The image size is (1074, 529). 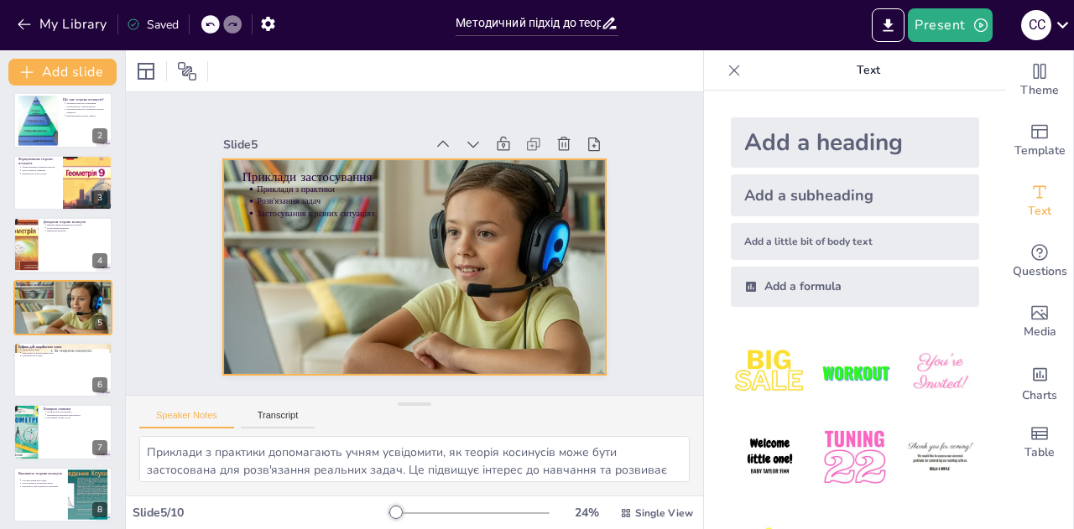 What do you see at coordinates (100, 385) in the screenshot?
I see `div: 6` at bounding box center [100, 385].